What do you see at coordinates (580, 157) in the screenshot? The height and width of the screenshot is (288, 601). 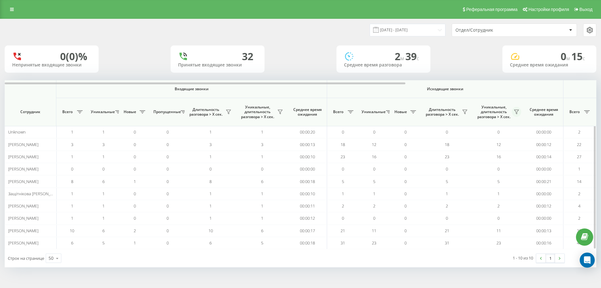 I see `span: 27` at bounding box center [580, 157].